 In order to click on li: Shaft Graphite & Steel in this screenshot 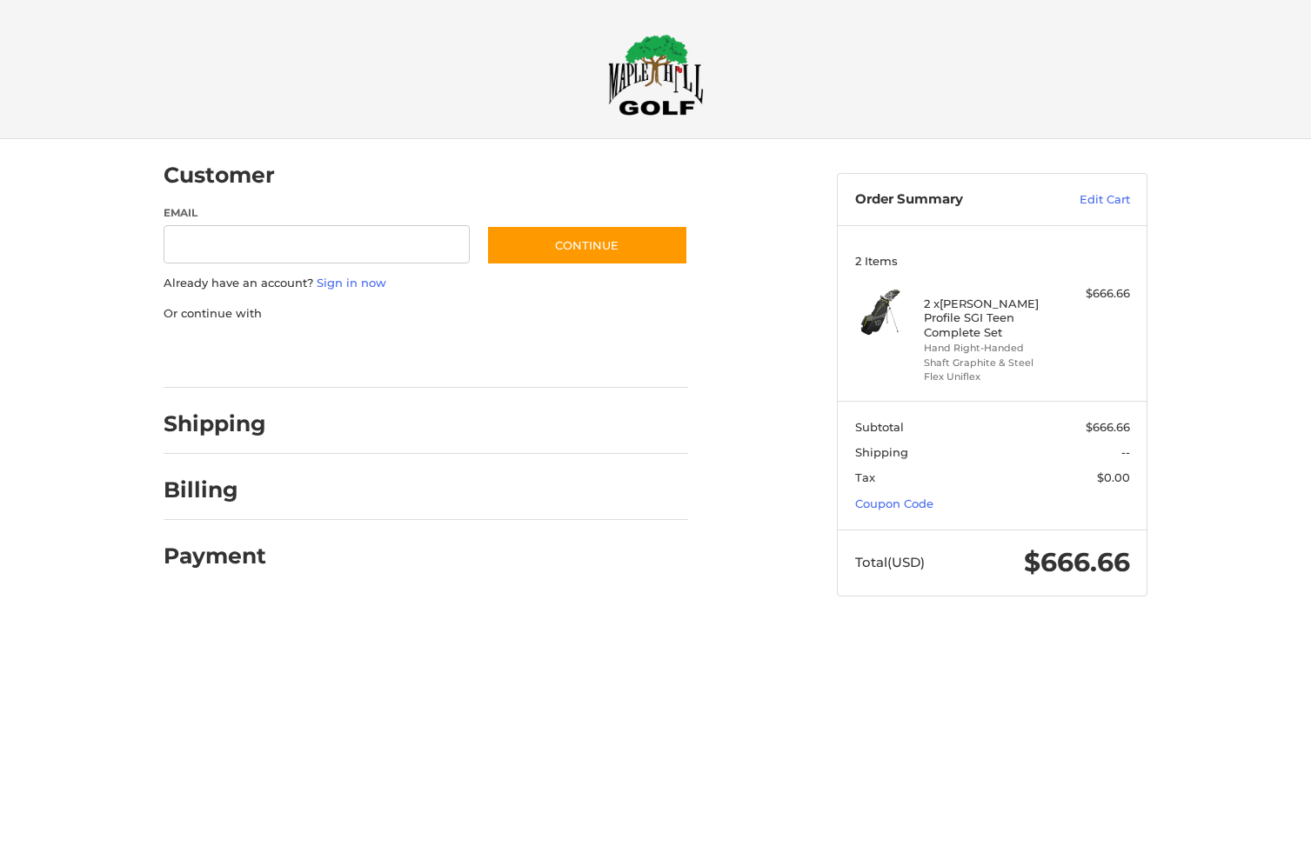, I will do `click(990, 363)`.